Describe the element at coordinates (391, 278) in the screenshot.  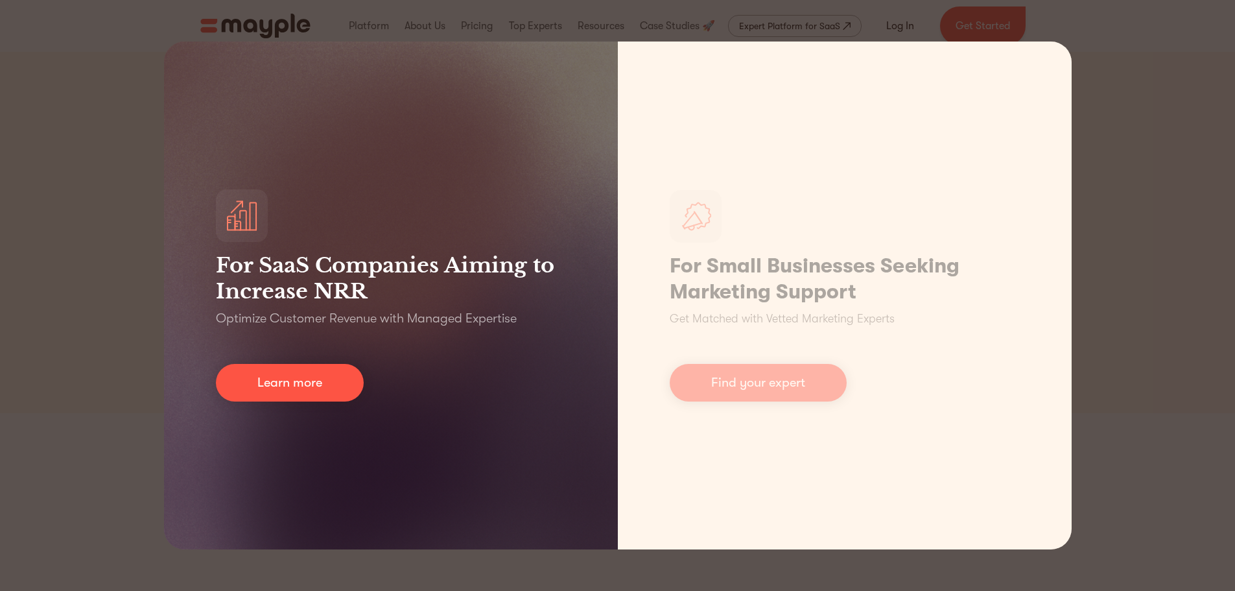
I see `h3: For SaaS Companies Aiming to Increase NRR` at that location.